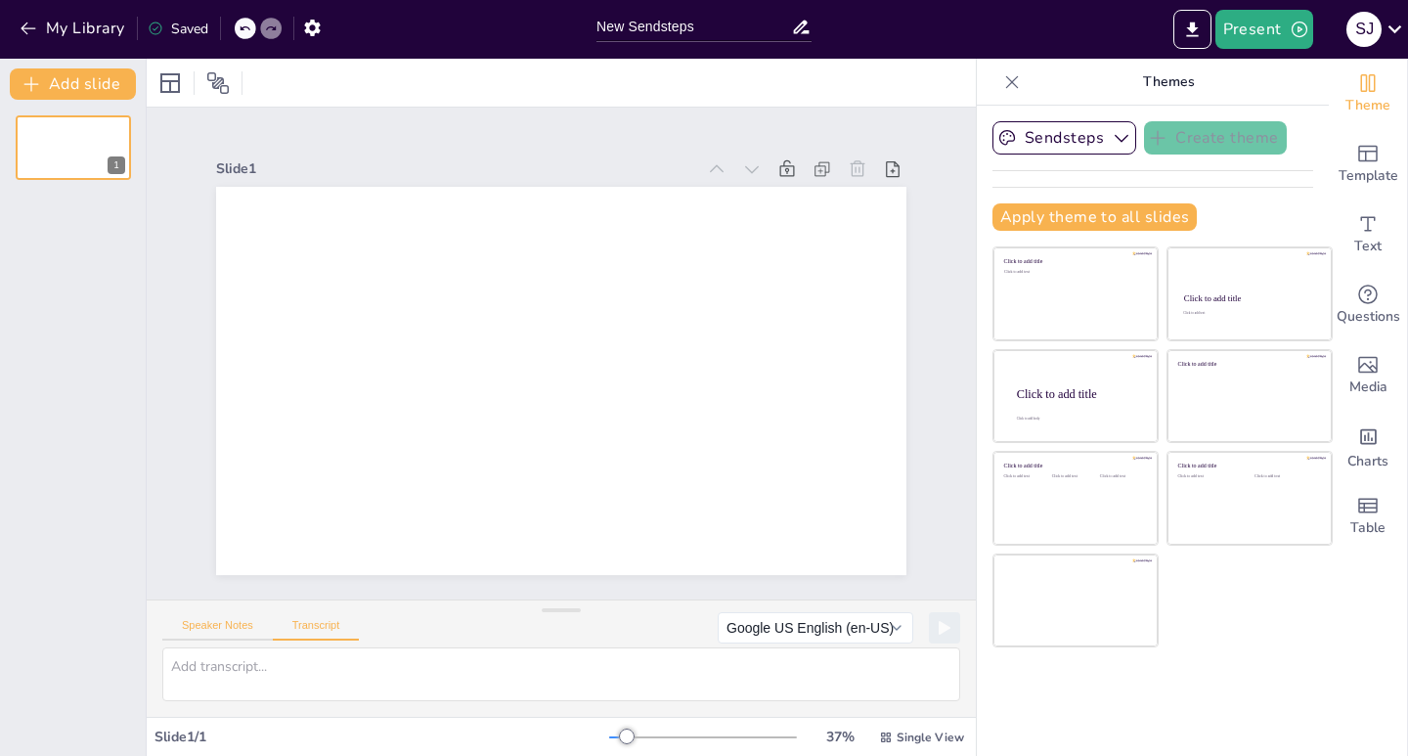 This screenshot has height=756, width=1408. I want to click on div: Add charts and graphs, so click(1368, 446).